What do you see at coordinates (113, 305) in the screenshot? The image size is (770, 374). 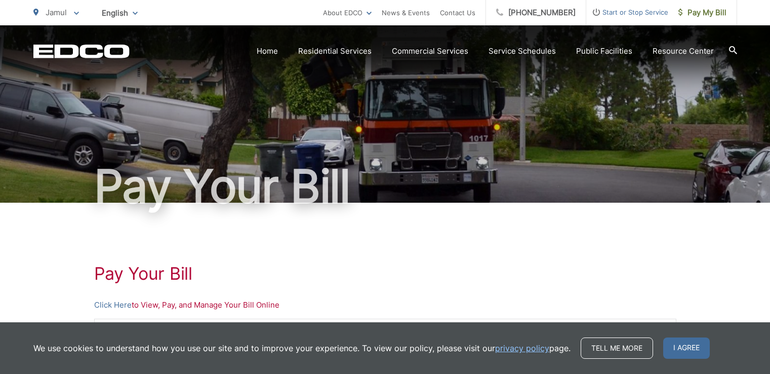 I see `a: Click Here` at bounding box center [113, 305].